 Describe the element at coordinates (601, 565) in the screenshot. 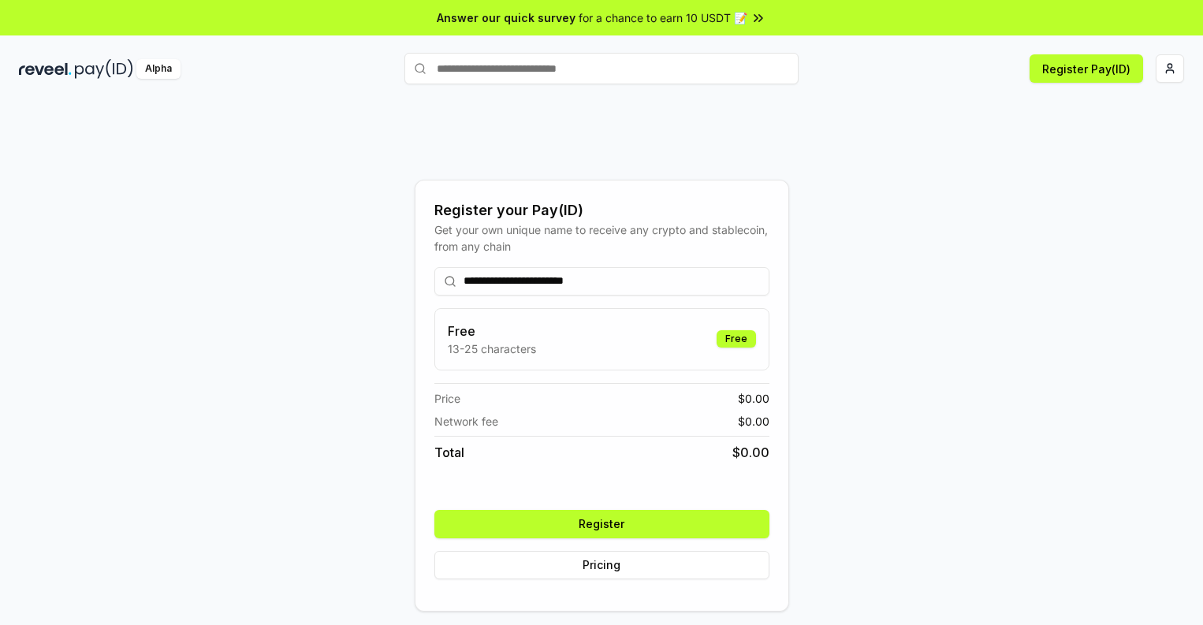

I see `button: Pricing` at that location.